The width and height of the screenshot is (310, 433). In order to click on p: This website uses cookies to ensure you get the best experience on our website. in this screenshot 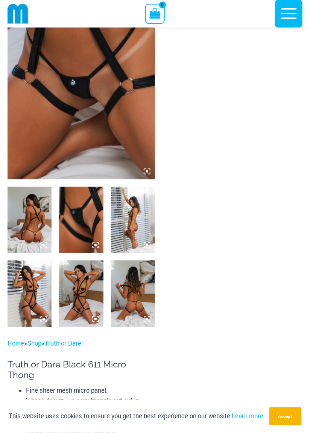, I will do `click(136, 416)`.